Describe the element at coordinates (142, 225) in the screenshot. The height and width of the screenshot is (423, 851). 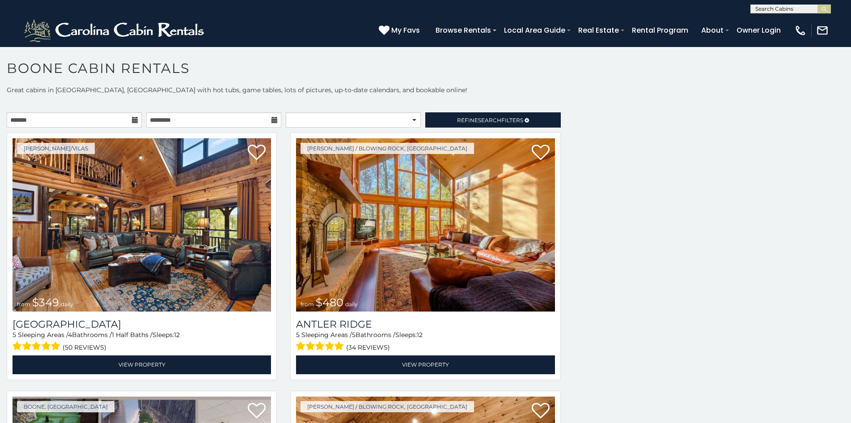
I see `img: Diamond Creek Lodge` at that location.